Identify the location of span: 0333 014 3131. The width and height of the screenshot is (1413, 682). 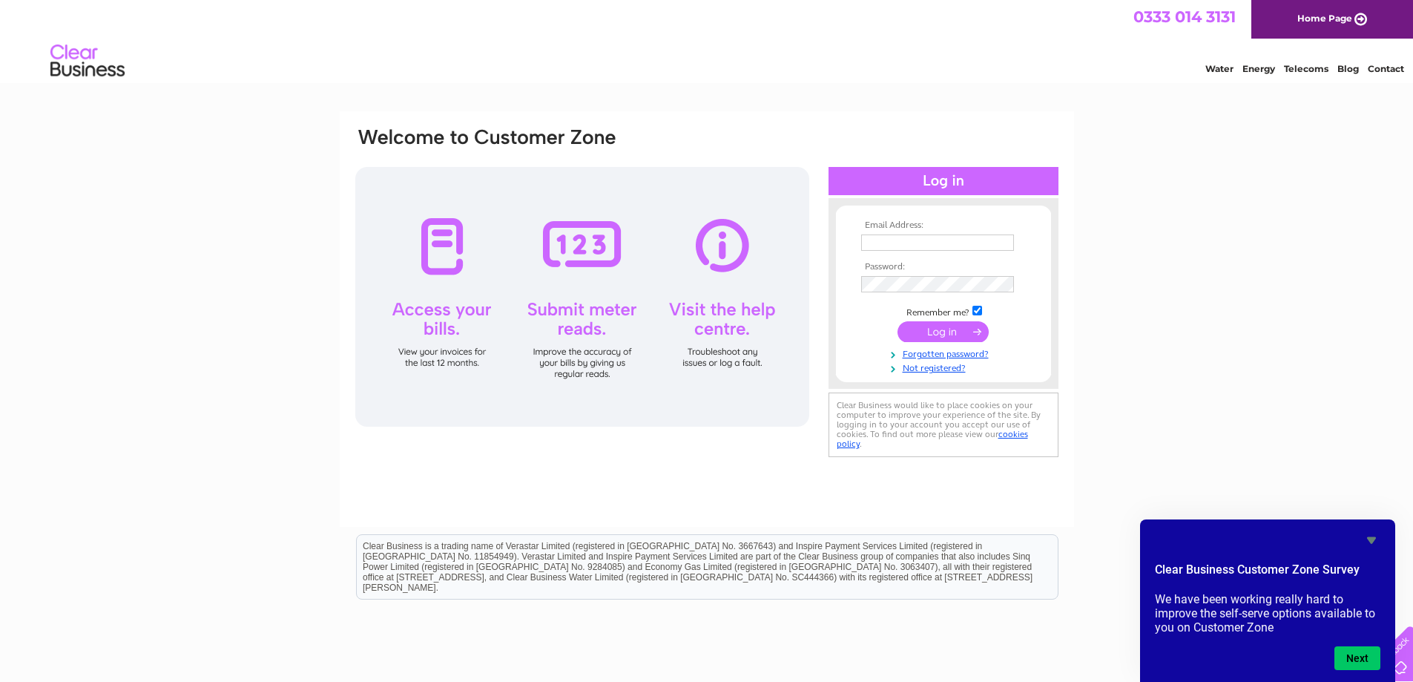
(1185, 16).